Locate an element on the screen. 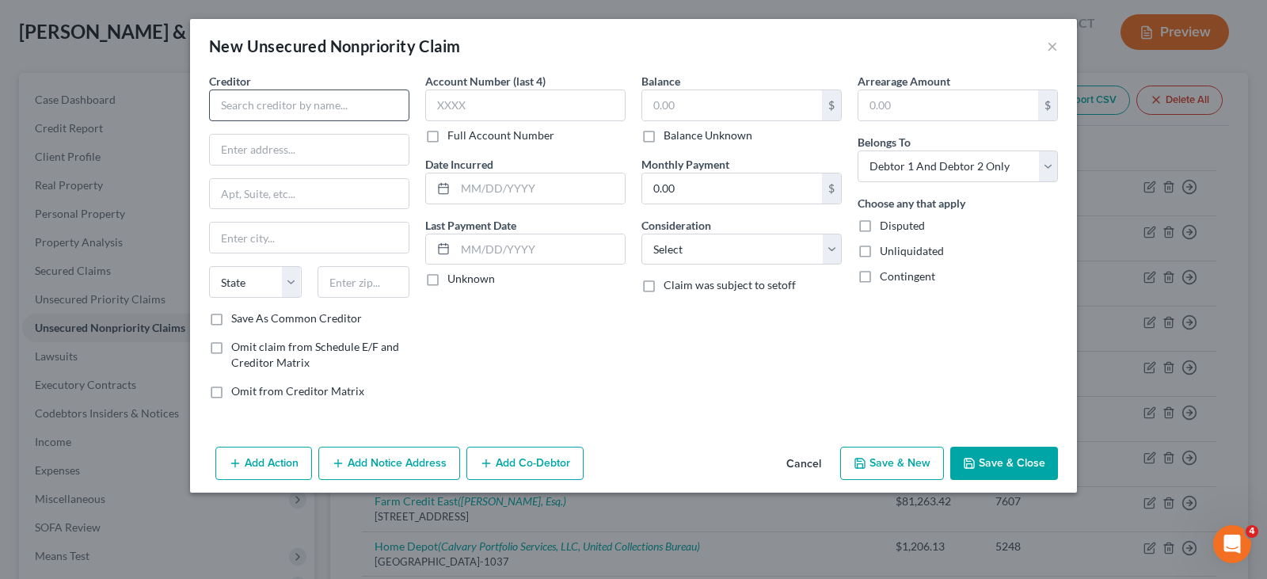  input: Apt, Suite, etc... is located at coordinates (309, 194).